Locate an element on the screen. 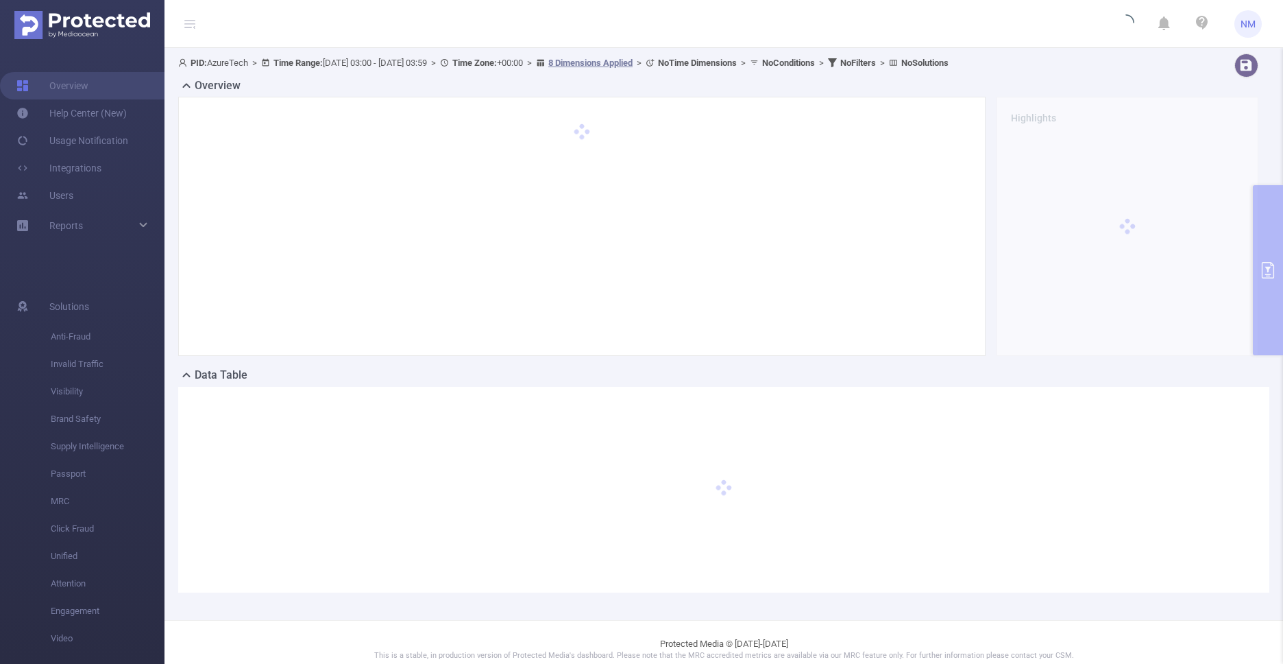 The height and width of the screenshot is (664, 1283). b: Time Range: is located at coordinates (298, 62).